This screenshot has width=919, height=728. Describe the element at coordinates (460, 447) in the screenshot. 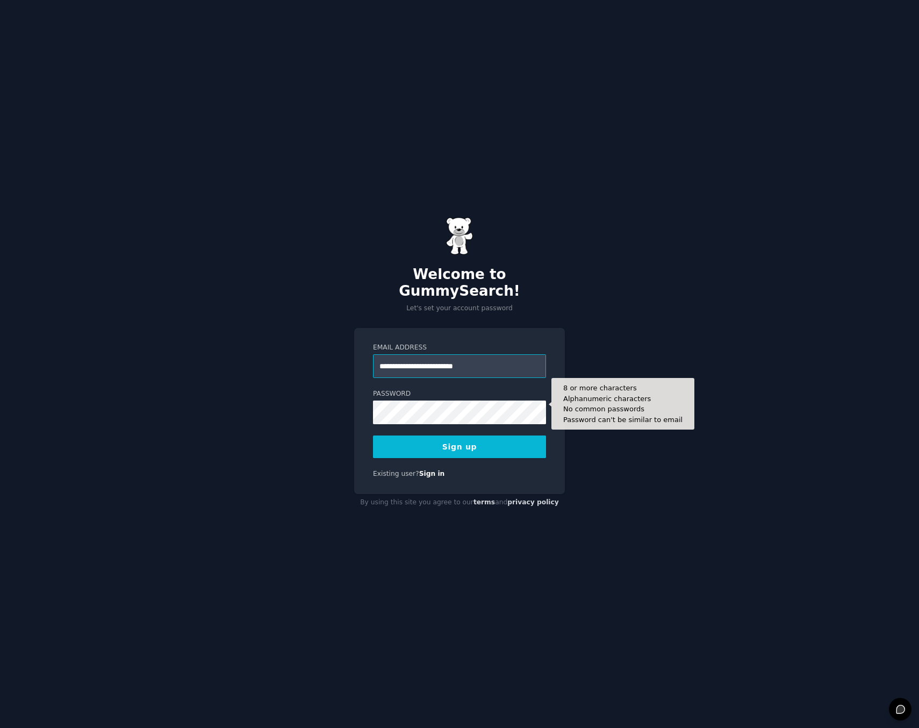

I see `button: Sign up` at that location.